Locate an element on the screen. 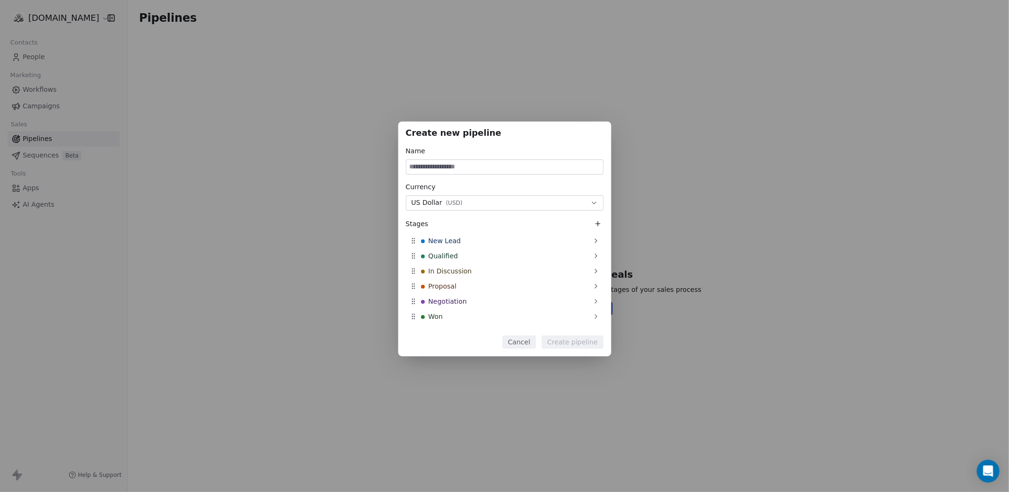  div: Keywords by Traffic is located at coordinates (132, 59).